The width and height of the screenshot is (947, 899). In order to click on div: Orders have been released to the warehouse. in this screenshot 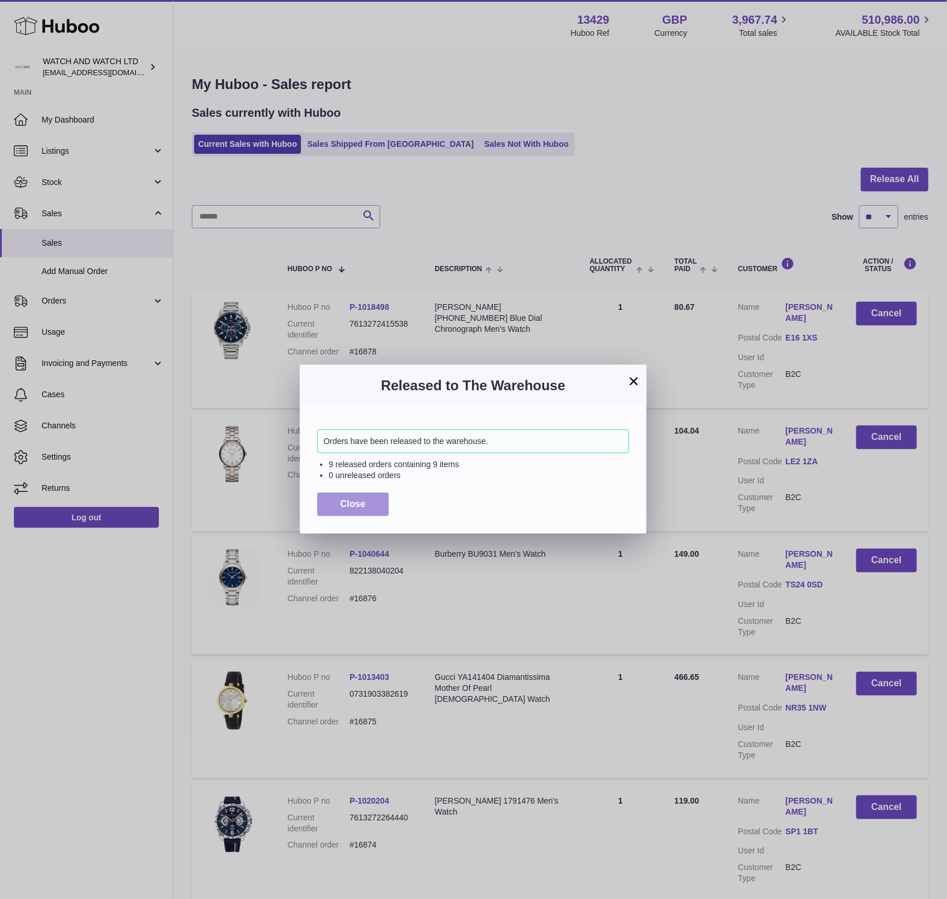, I will do `click(473, 441)`.